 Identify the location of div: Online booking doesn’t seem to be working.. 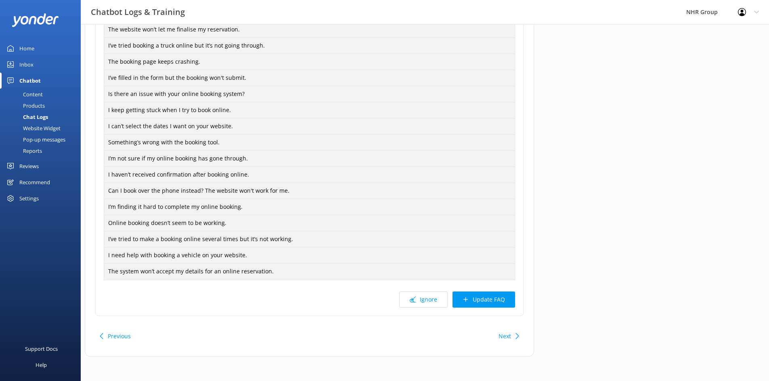
(309, 224).